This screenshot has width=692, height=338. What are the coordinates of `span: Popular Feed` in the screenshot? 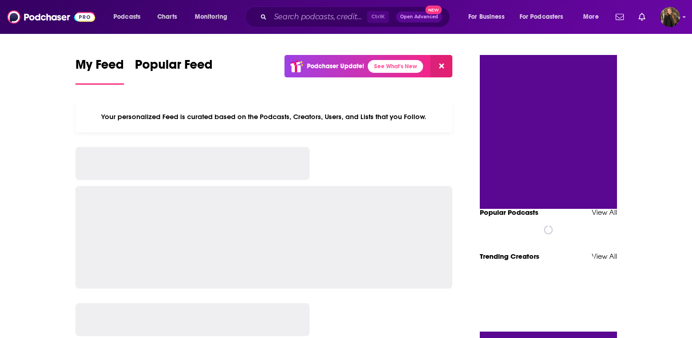 It's located at (174, 67).